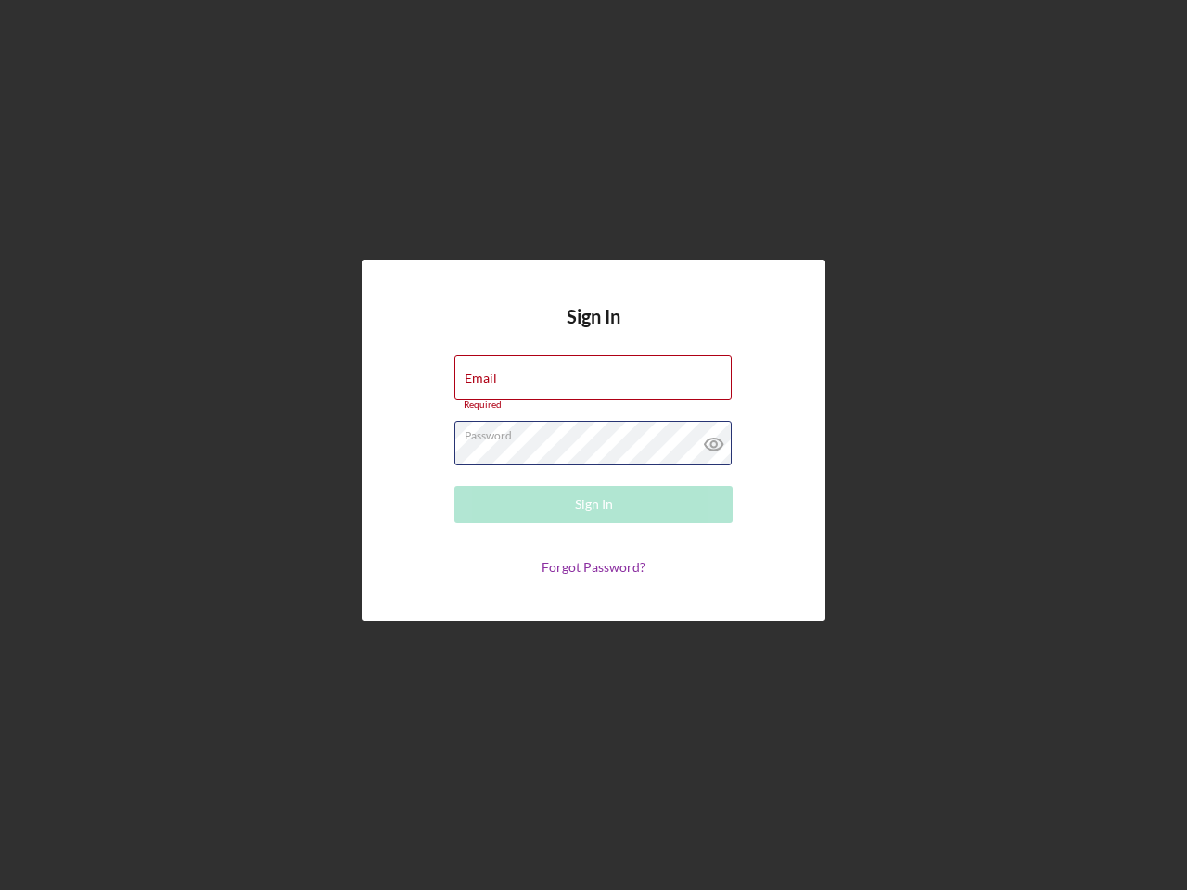  Describe the element at coordinates (594, 330) in the screenshot. I see `h4: Sign In` at that location.